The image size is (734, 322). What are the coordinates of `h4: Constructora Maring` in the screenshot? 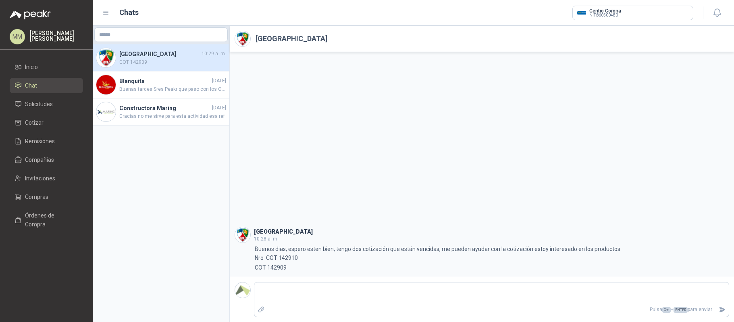 It's located at (165, 108).